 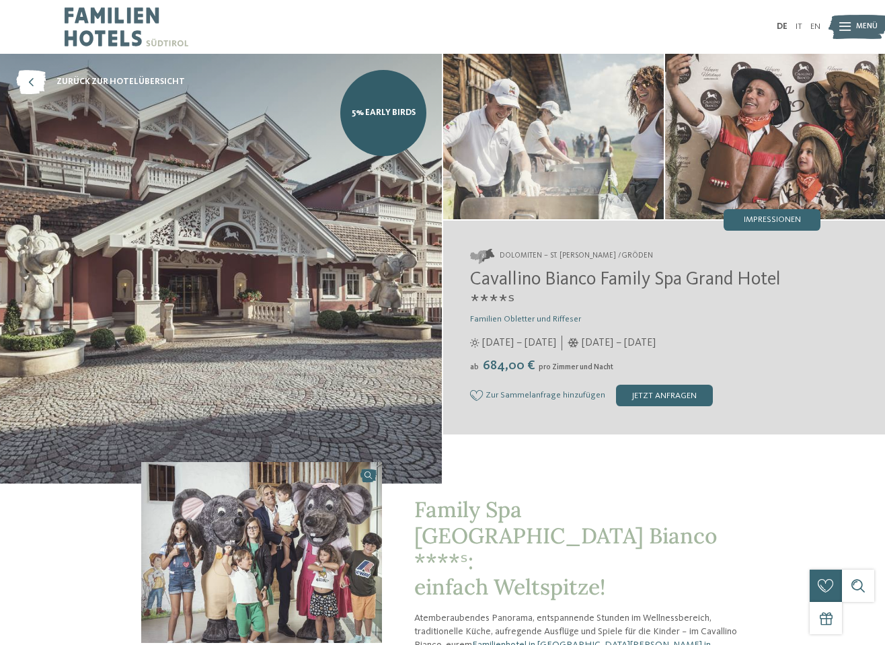 What do you see at coordinates (664, 395) in the screenshot?
I see `div: jetzt anfragen` at bounding box center [664, 395].